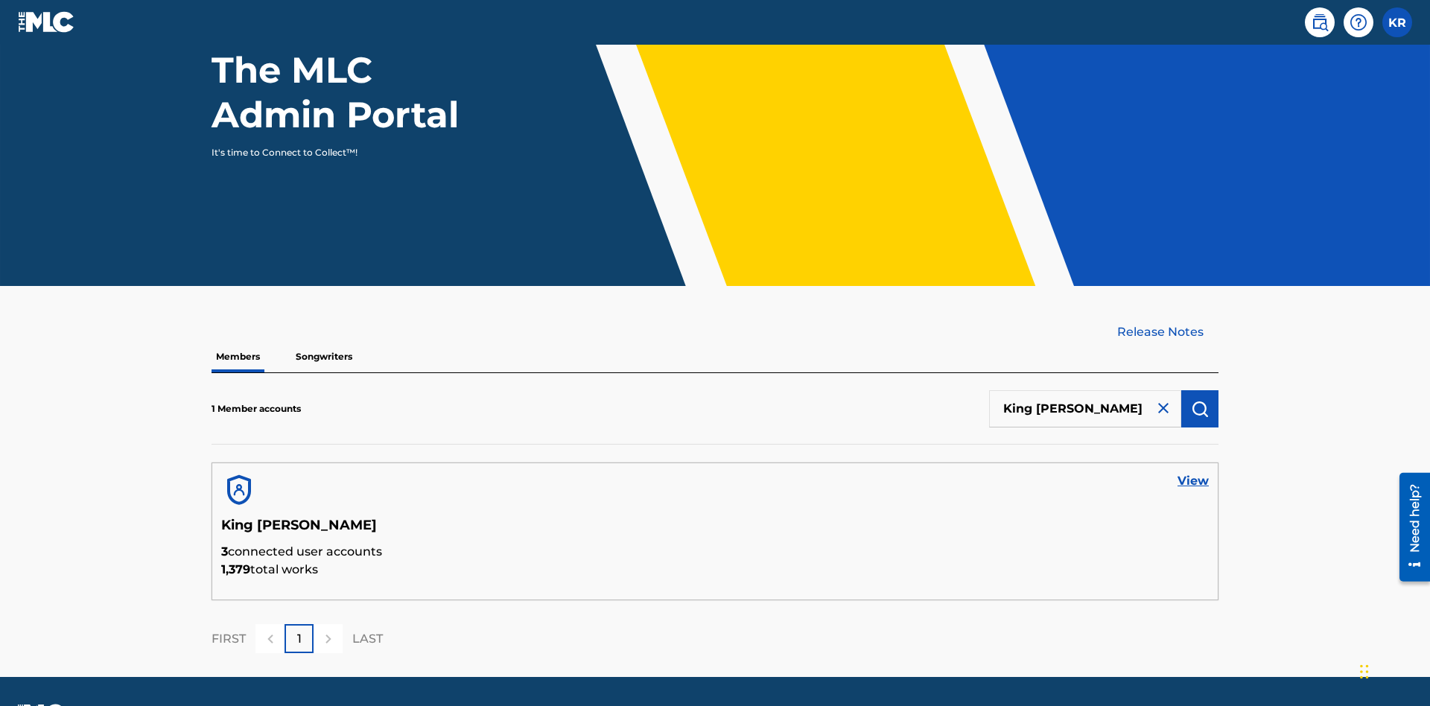 This screenshot has width=1430, height=706. Describe the element at coordinates (1168, 332) in the screenshot. I see `a: Release Notes` at that location.